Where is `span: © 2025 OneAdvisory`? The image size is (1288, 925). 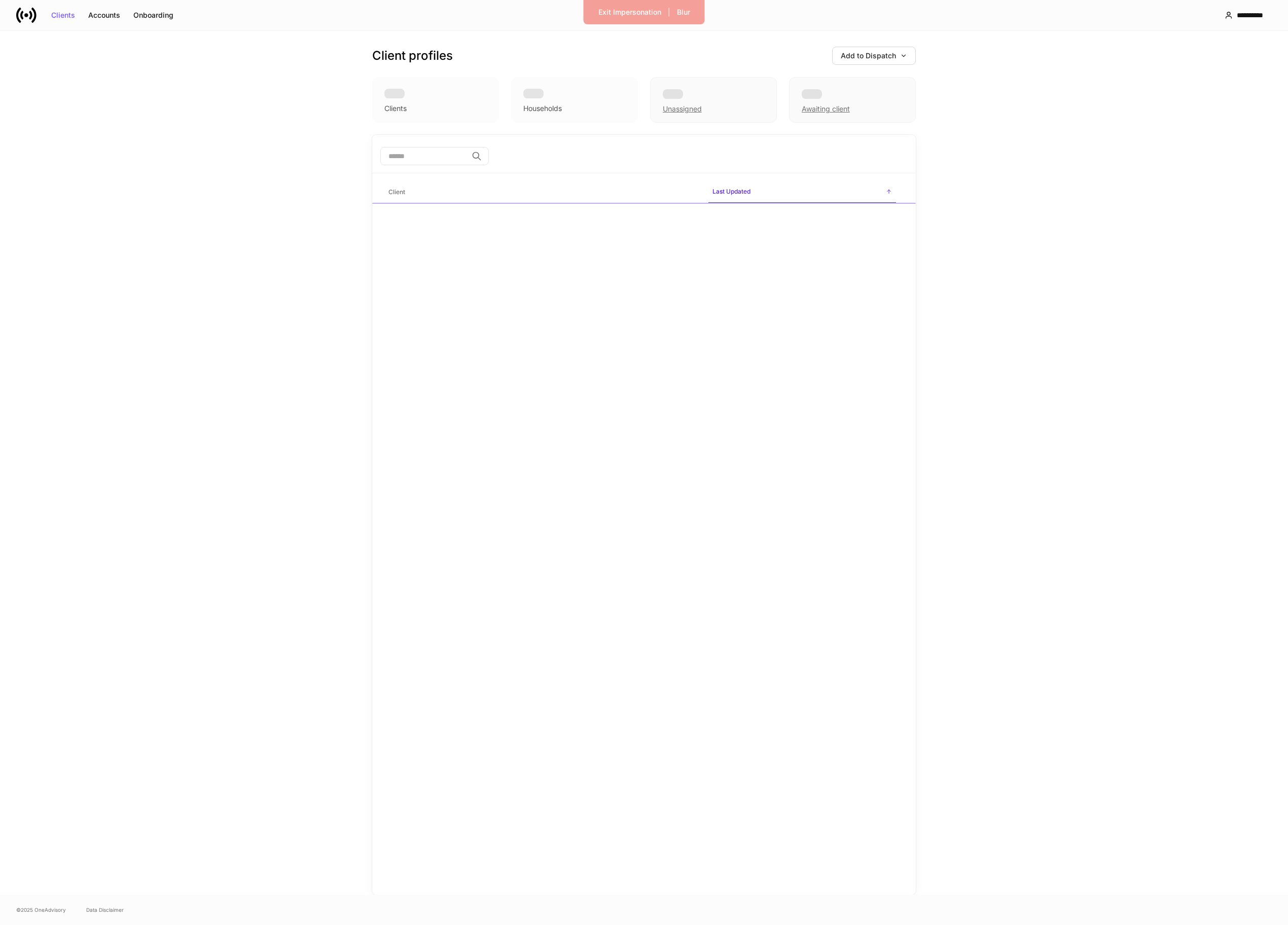 span: © 2025 OneAdvisory is located at coordinates (41, 910).